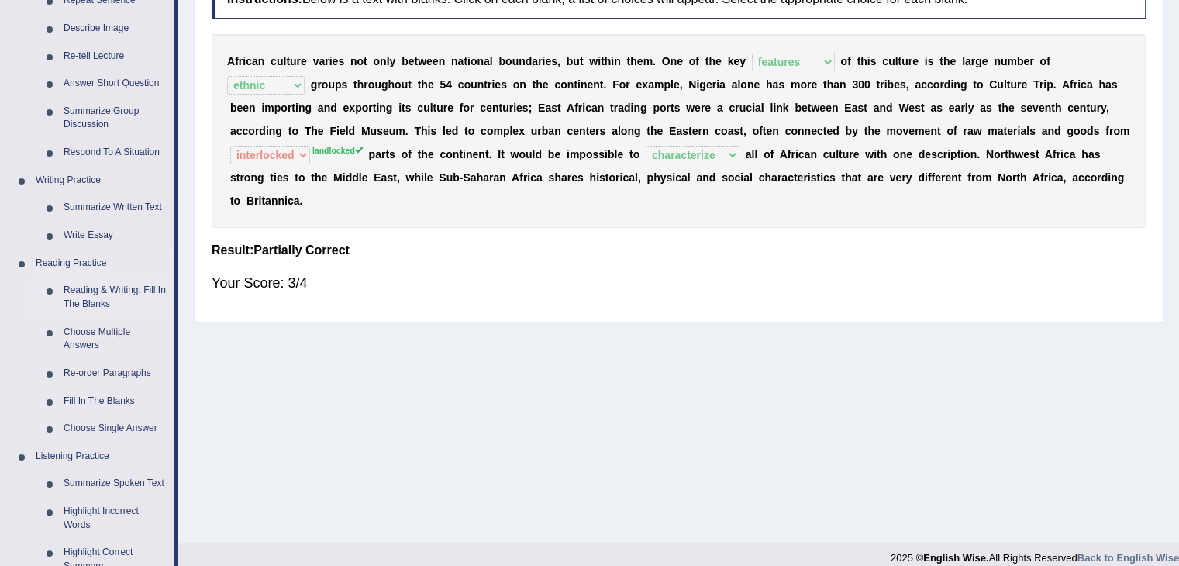  What do you see at coordinates (115, 429) in the screenshot?
I see `a: Choose Single Answer` at bounding box center [115, 429].